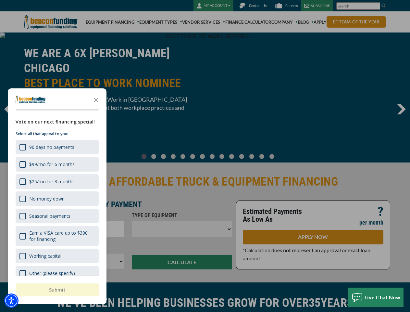 The width and height of the screenshot is (410, 312). Describe the element at coordinates (96, 99) in the screenshot. I see `button: Close the survey` at that location.